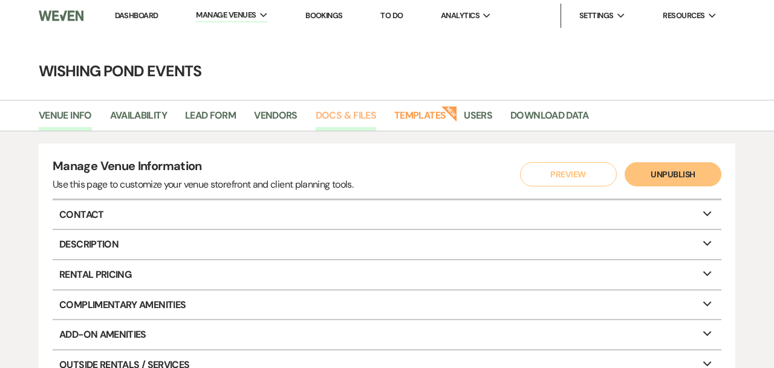 This screenshot has height=368, width=774. What do you see at coordinates (137, 15) in the screenshot?
I see `a: Dashboard` at bounding box center [137, 15].